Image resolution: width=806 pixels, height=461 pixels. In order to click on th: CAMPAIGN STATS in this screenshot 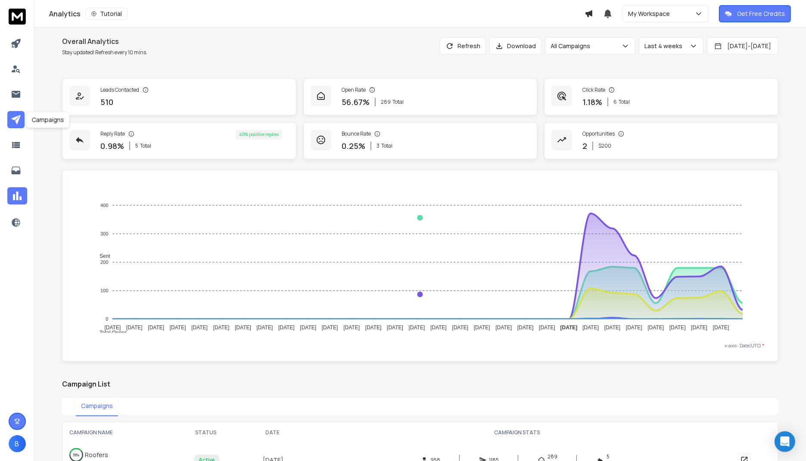, I will do `click(517, 433)`.